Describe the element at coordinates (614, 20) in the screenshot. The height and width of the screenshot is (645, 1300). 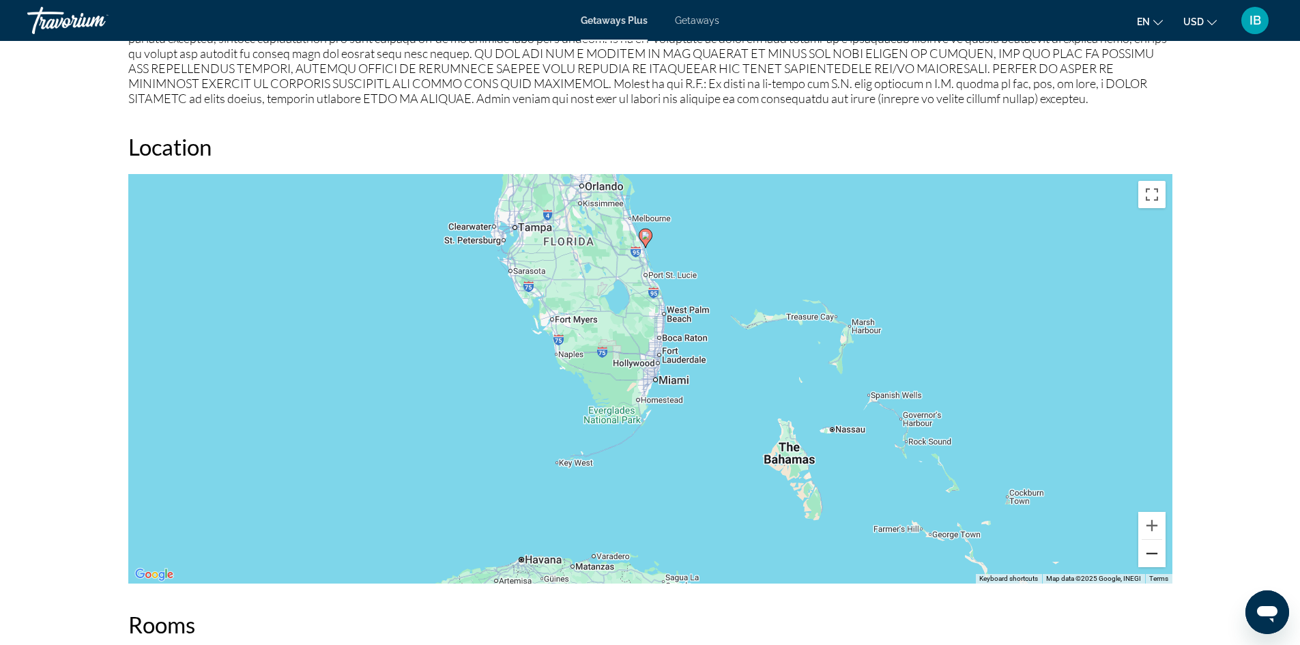
I see `a: Getaways Plus` at that location.